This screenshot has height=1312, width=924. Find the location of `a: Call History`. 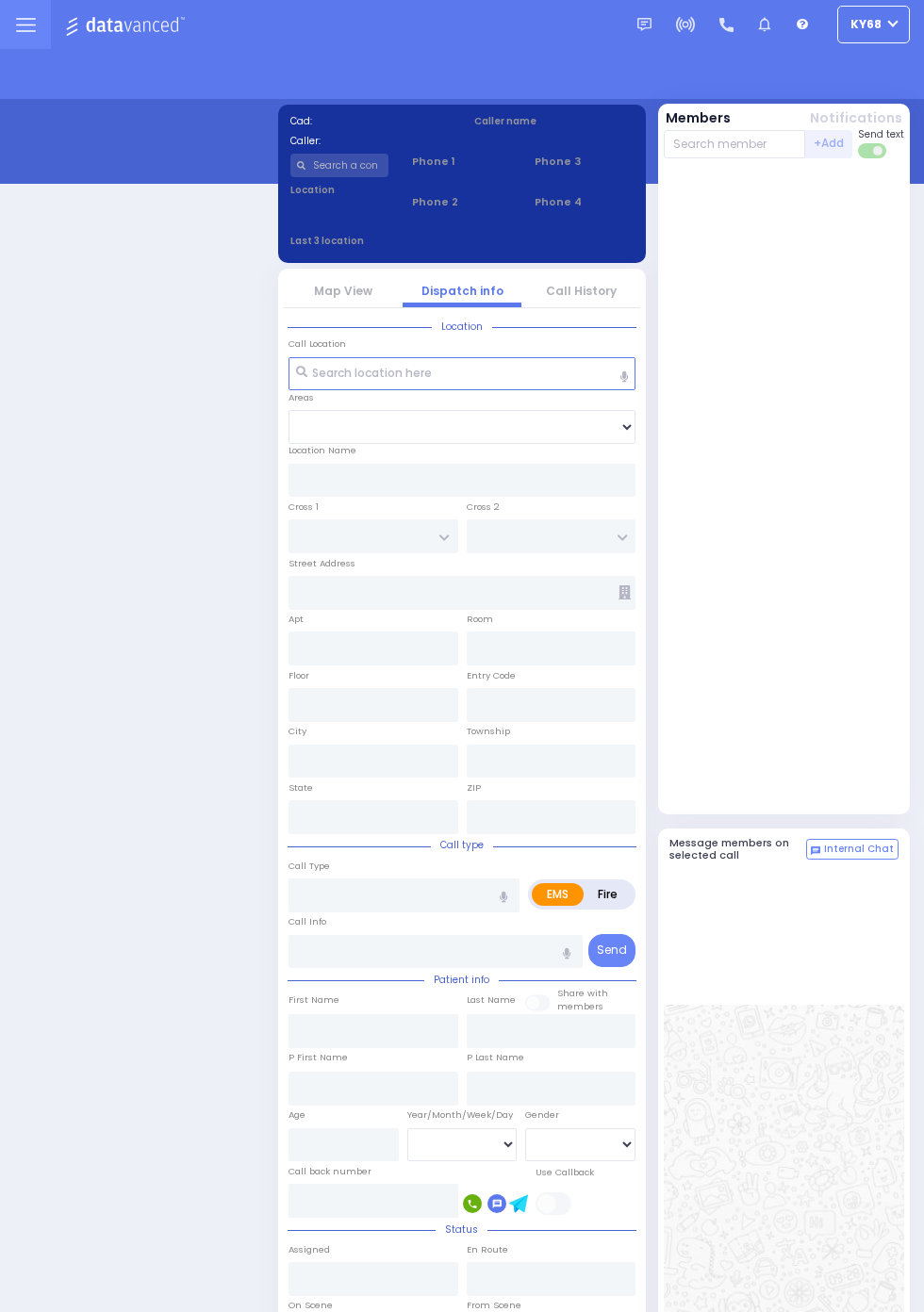

a: Call History is located at coordinates (581, 290).